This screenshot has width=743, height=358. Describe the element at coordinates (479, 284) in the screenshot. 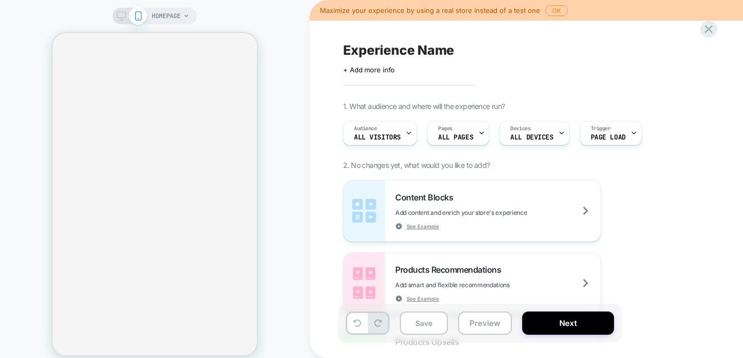

I see `span: Add smart and flexible recommendations` at that location.